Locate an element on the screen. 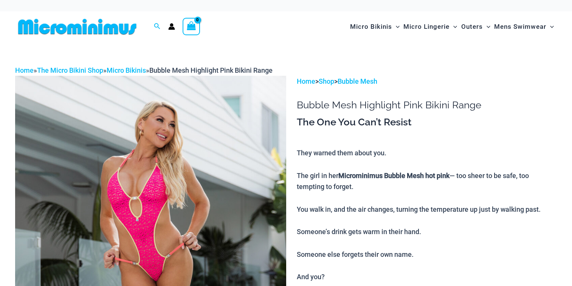 The width and height of the screenshot is (572, 286). b: Microminimus Bubble Mesh hot pink is located at coordinates (394, 175).